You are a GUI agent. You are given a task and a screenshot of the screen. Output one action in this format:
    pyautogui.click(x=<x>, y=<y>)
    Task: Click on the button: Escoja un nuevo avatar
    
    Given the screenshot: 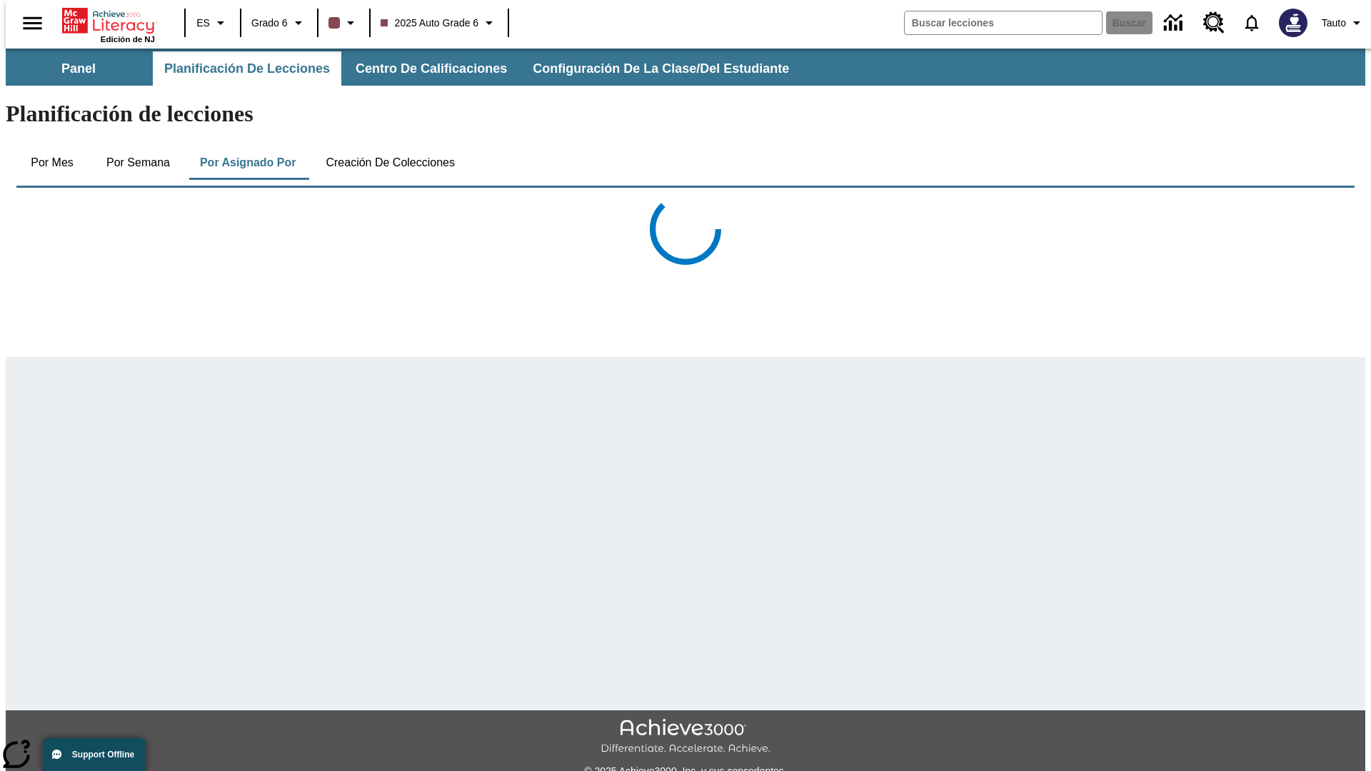 What is the action you would take?
    pyautogui.click(x=1293, y=23)
    